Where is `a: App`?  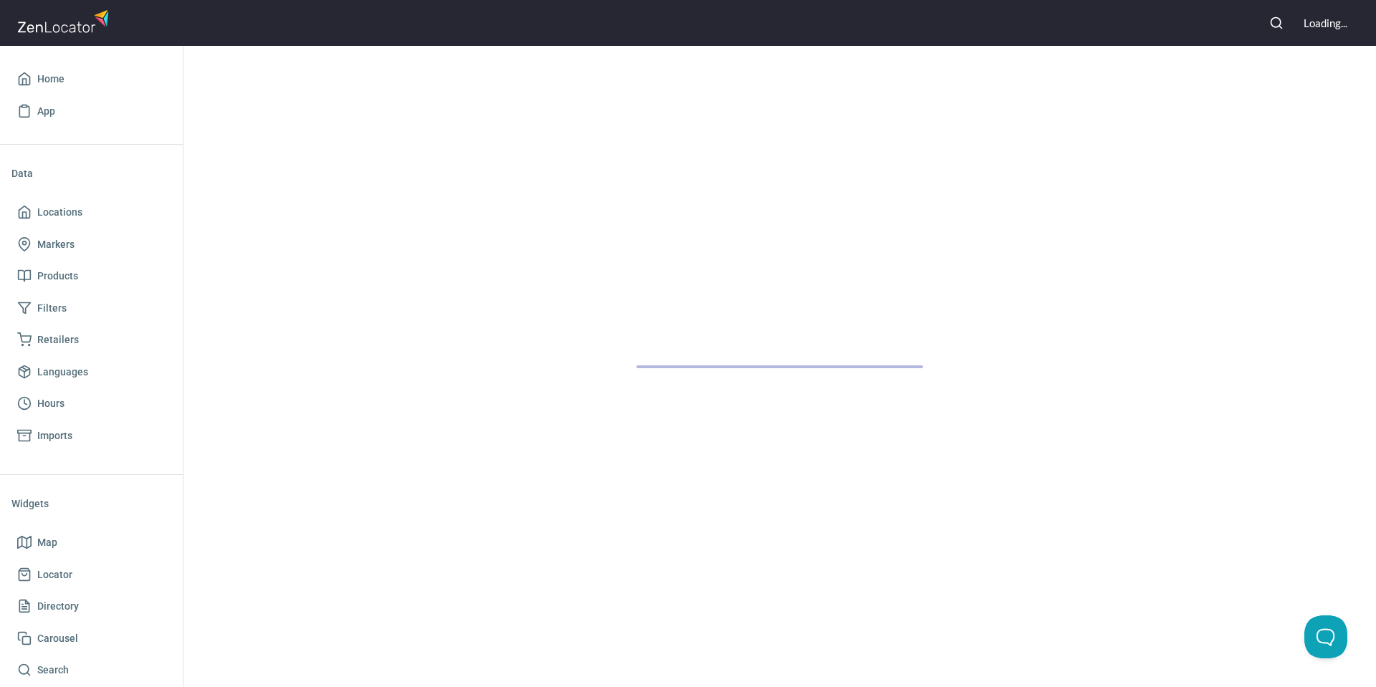 a: App is located at coordinates (91, 111).